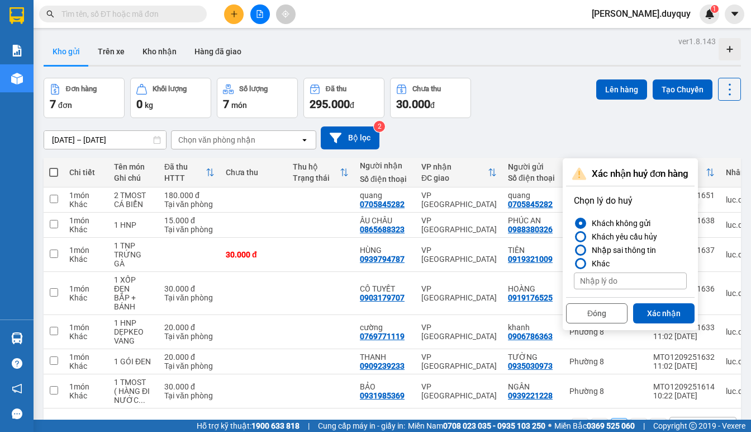 This screenshot has height=432, width=751. I want to click on div: Xác nhận huỷ đơn hàng, so click(631, 174).